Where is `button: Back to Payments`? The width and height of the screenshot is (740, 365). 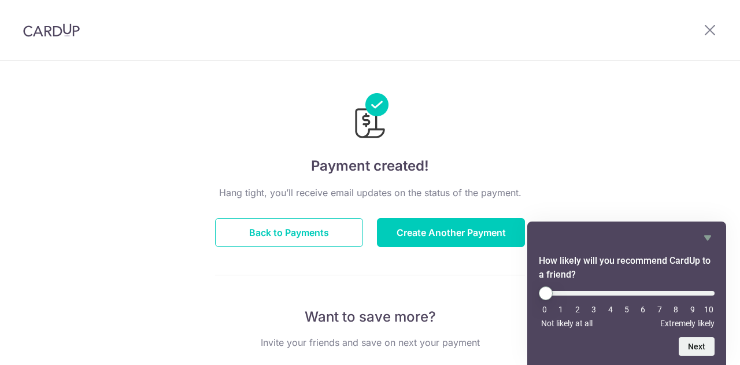 button: Back to Payments is located at coordinates (289, 232).